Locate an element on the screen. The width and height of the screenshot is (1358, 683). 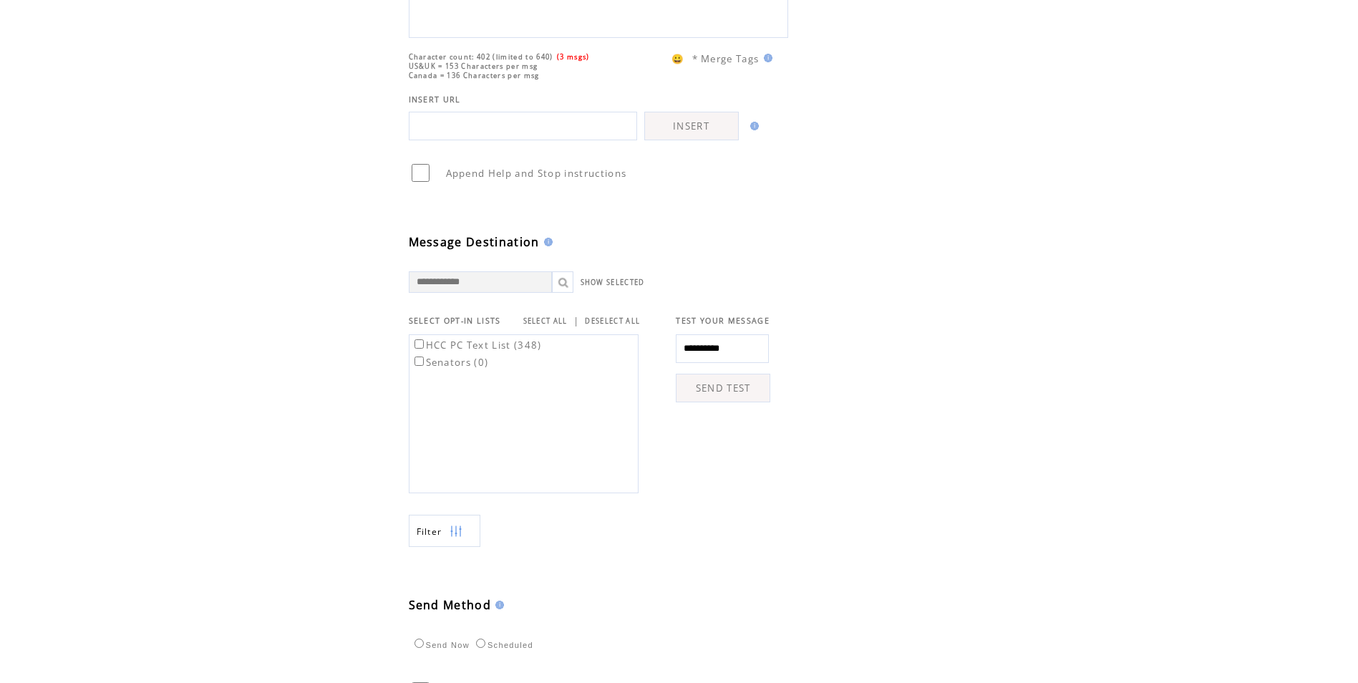
input: Send Now is located at coordinates (419, 643).